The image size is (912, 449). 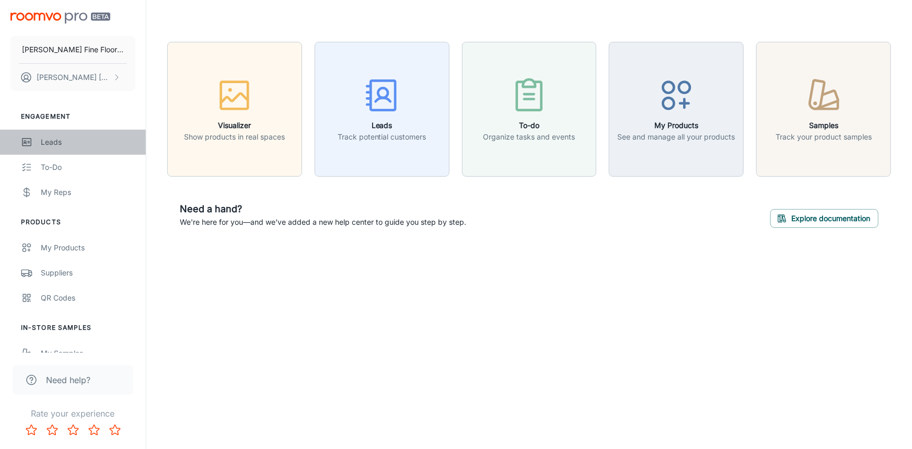 What do you see at coordinates (824, 109) in the screenshot?
I see `button: SamplesTrack your product samples` at bounding box center [824, 109].